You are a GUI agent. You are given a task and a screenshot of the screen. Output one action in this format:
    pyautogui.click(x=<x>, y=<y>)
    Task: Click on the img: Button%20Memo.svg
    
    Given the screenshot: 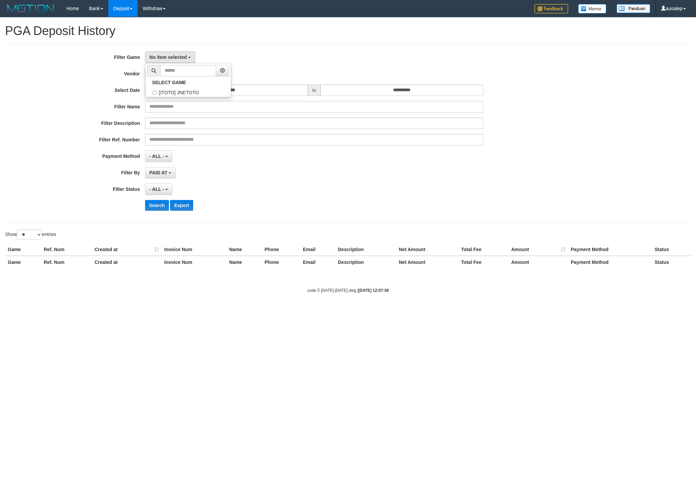 What is the action you would take?
    pyautogui.click(x=592, y=9)
    